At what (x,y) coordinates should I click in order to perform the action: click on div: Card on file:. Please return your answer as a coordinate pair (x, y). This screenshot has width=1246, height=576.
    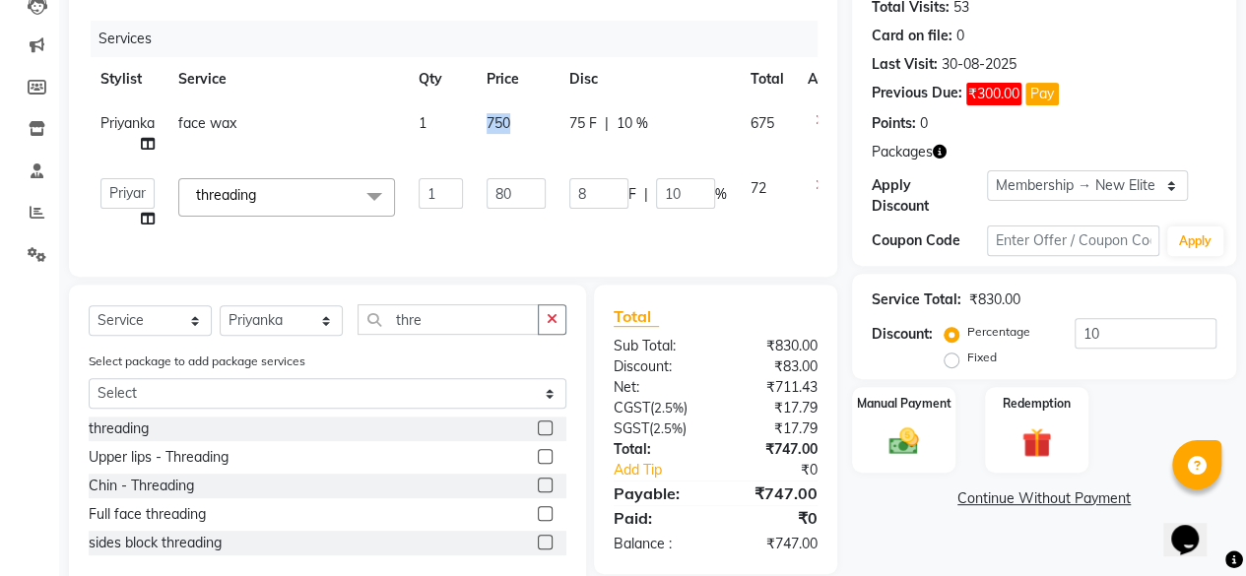
    Looking at the image, I should click on (912, 35).